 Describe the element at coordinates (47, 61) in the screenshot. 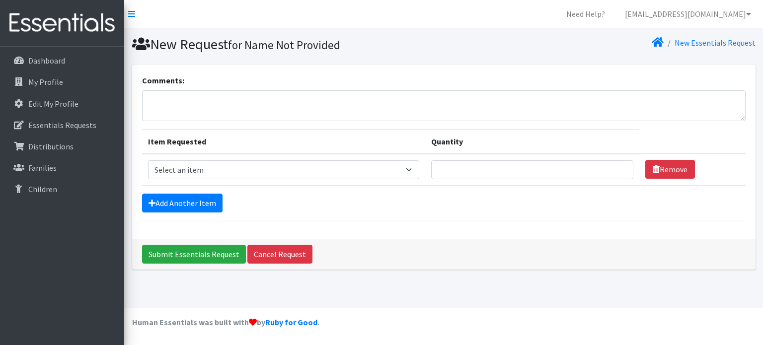

I see `p: Dashboard` at that location.